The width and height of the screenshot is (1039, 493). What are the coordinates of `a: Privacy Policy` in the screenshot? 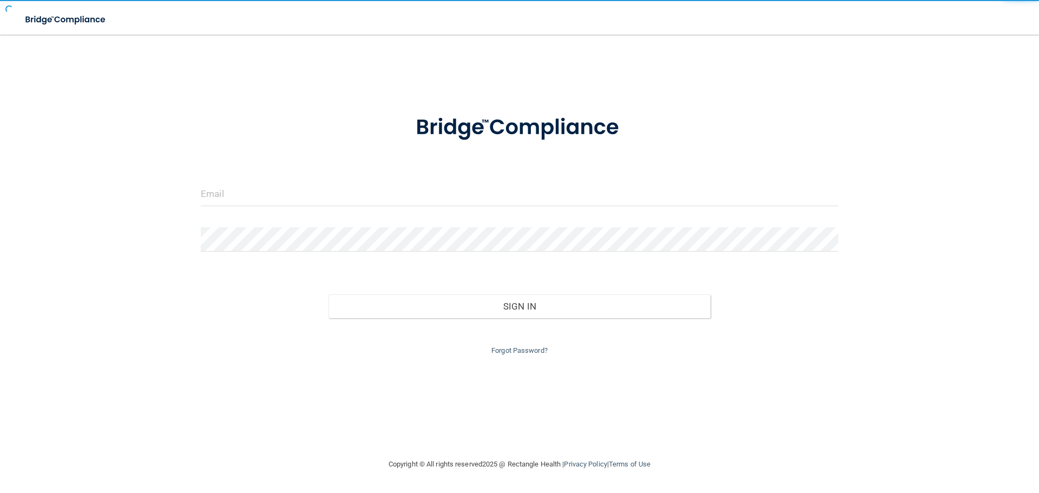 It's located at (585, 464).